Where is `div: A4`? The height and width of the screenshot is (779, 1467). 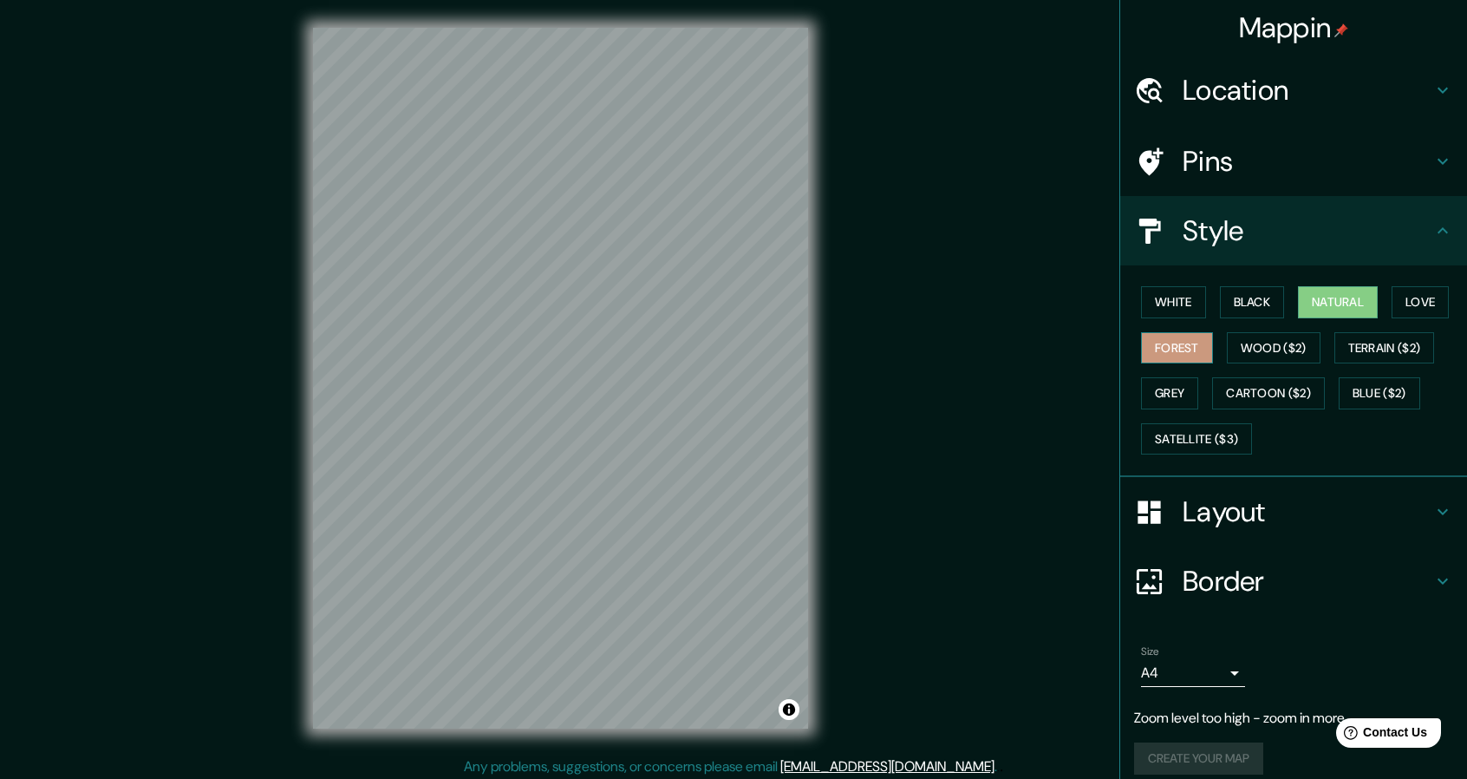
div: A4 is located at coordinates (1193, 673).